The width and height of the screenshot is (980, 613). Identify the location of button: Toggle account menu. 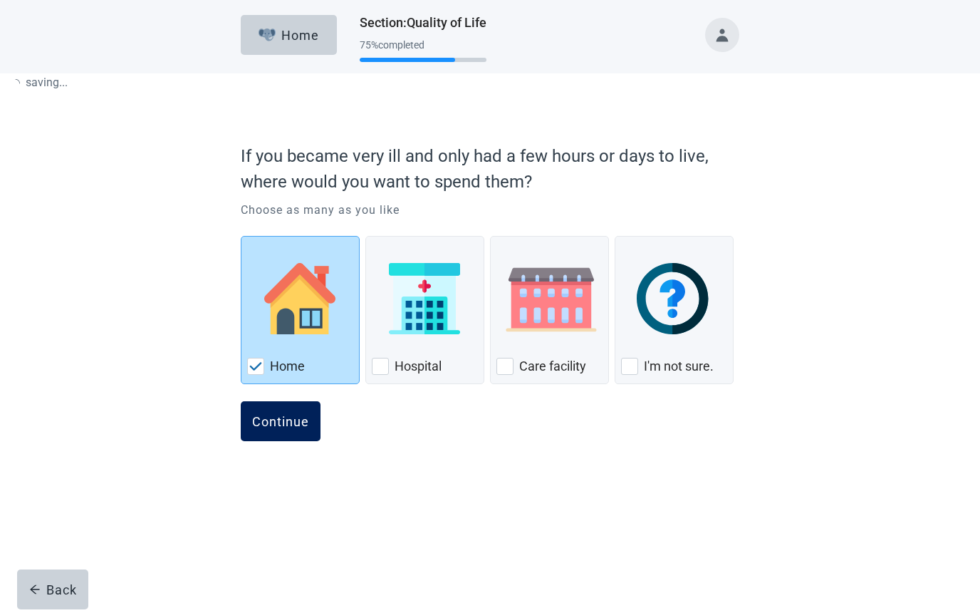
(722, 36).